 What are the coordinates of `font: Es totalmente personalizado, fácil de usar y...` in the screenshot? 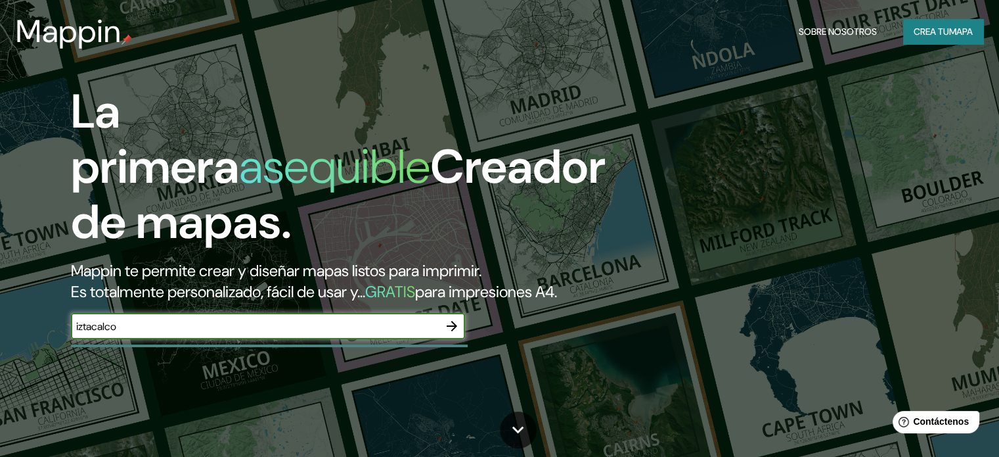 It's located at (218, 291).